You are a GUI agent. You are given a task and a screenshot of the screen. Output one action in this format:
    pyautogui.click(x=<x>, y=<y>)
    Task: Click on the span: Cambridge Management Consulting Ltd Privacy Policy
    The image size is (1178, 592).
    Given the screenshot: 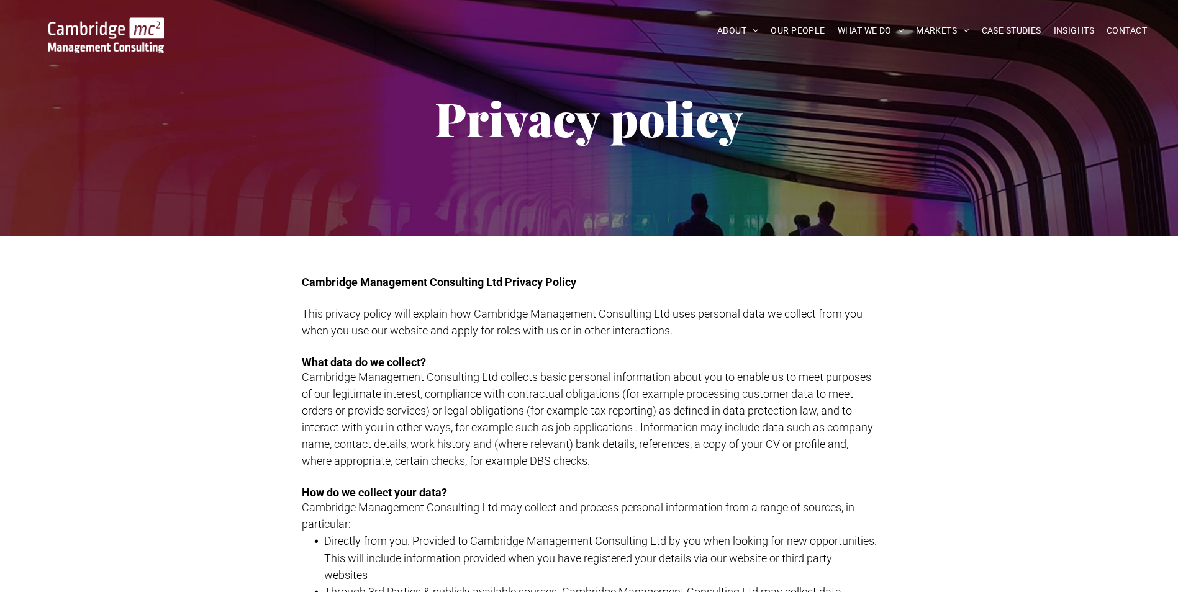 What is the action you would take?
    pyautogui.click(x=439, y=282)
    